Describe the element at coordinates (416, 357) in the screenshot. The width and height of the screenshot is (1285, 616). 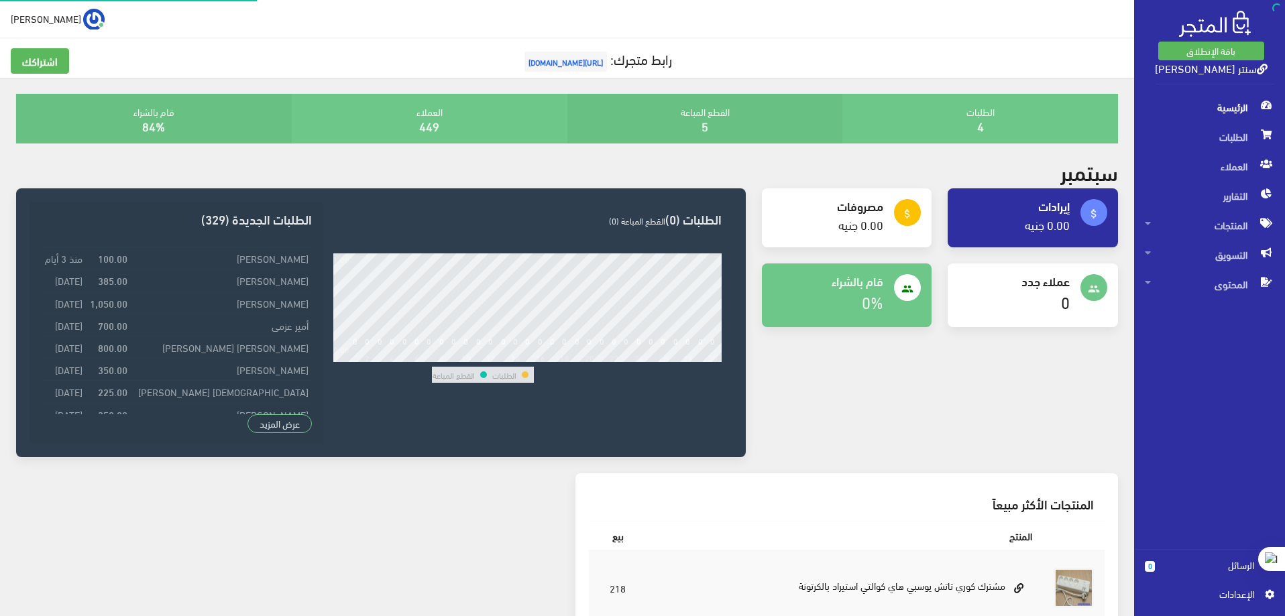
I see `div: 6` at that location.